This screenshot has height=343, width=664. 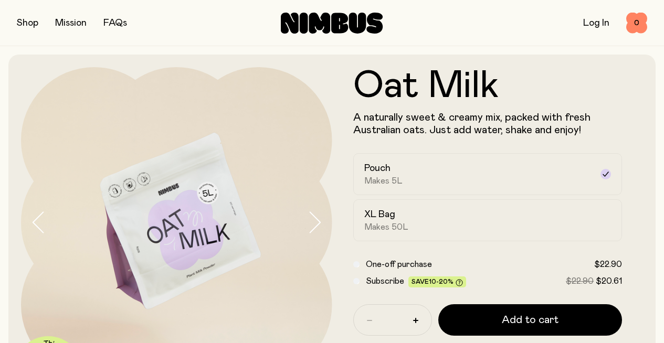 I want to click on span: Add to cart, so click(x=530, y=320).